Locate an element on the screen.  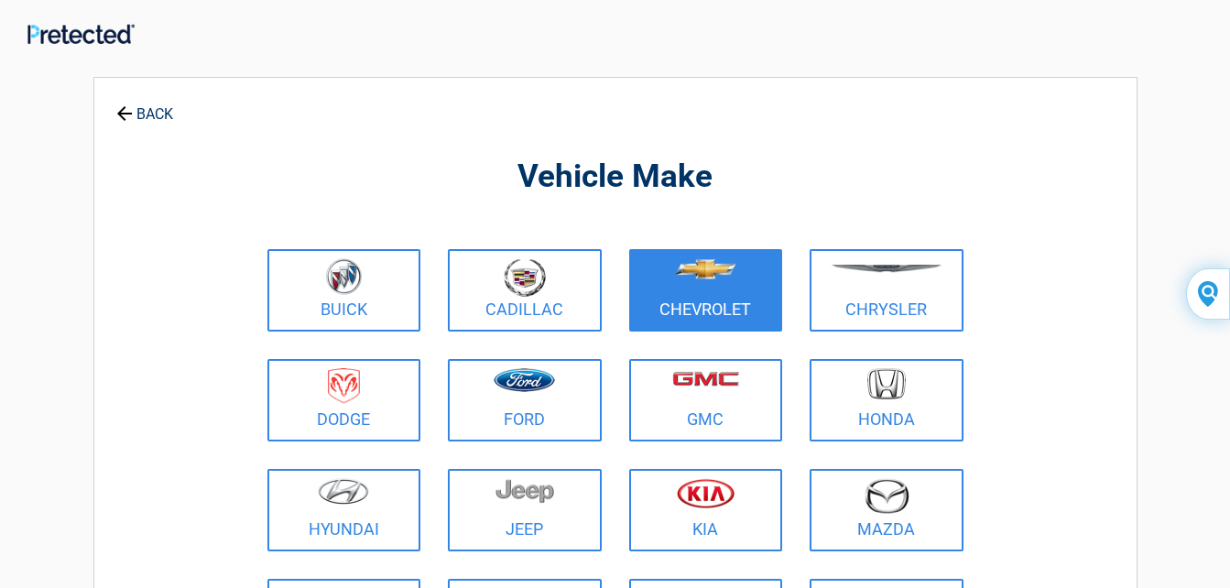
a: Honda is located at coordinates (886, 400).